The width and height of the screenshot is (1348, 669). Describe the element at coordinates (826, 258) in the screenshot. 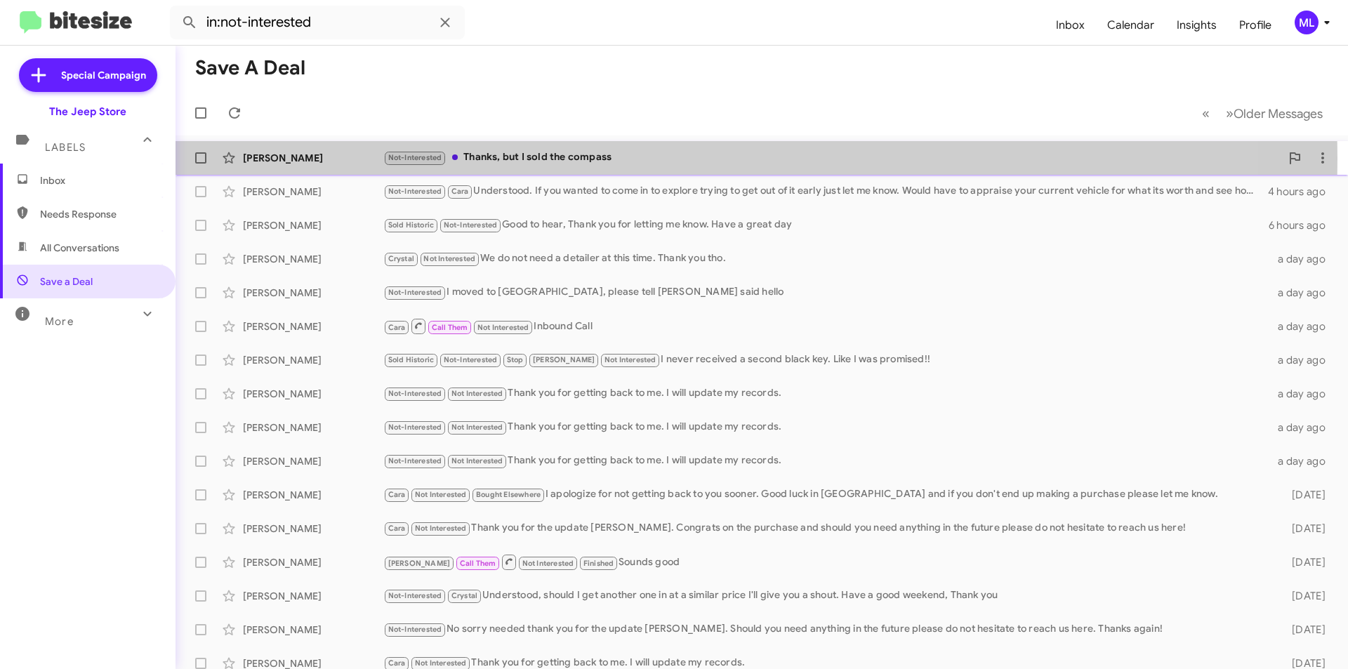

I see `div: We do not need a detailer at this time. Thank you tho.` at that location.